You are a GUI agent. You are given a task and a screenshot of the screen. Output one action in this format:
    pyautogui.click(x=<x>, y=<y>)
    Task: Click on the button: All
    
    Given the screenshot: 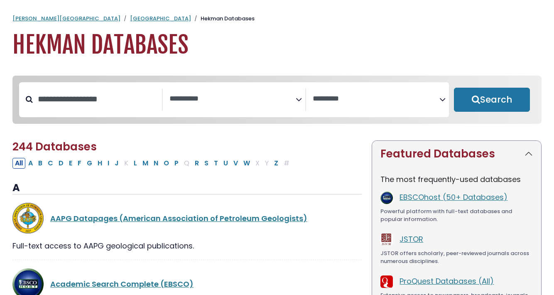 What is the action you would take?
    pyautogui.click(x=19, y=163)
    